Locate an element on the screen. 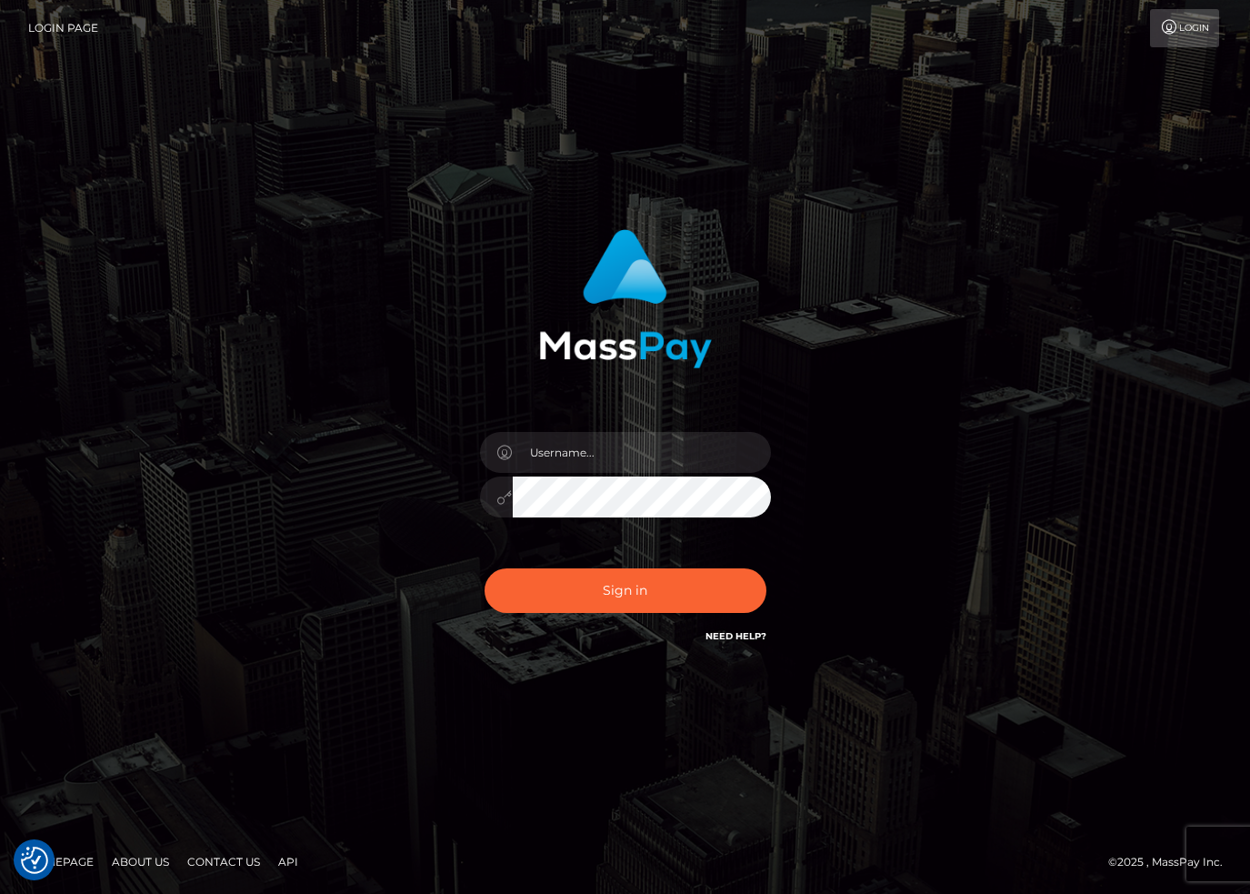  button: Consent Preferences is located at coordinates (35, 860).